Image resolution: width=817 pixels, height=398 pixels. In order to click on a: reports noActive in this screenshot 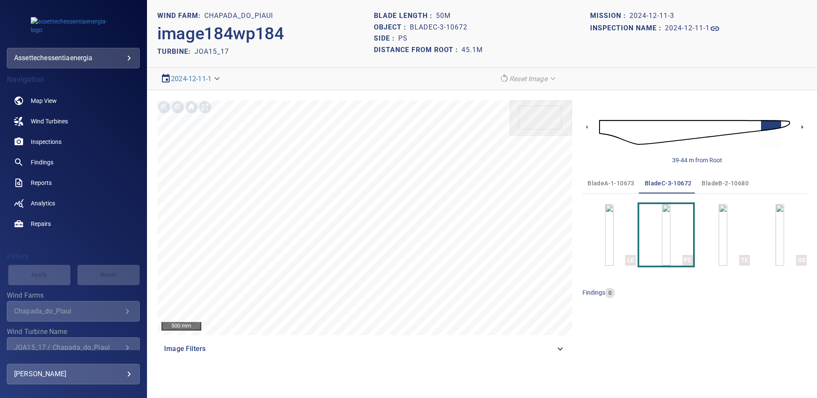, I will do `click(73, 183)`.